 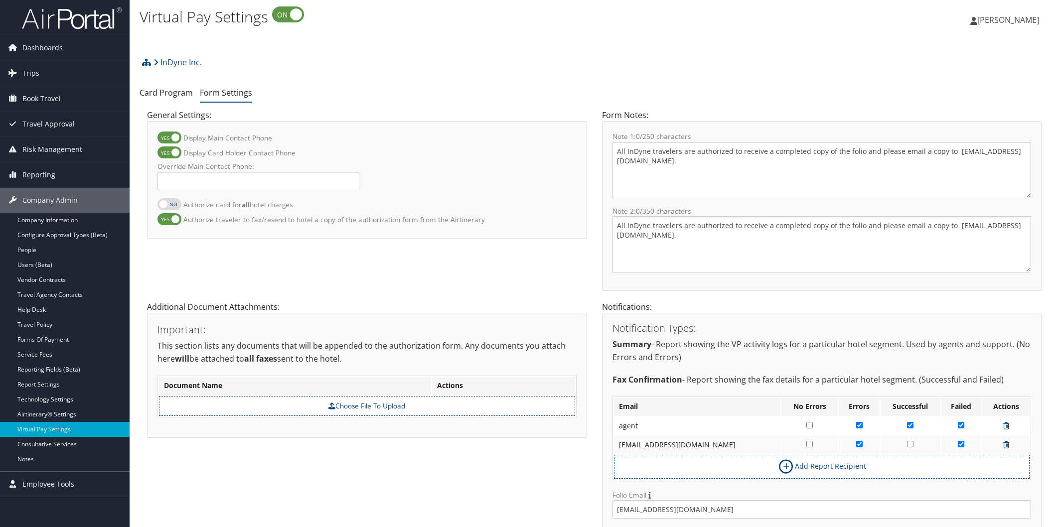 What do you see at coordinates (697, 407) in the screenshot?
I see `th: Email` at bounding box center [697, 407].